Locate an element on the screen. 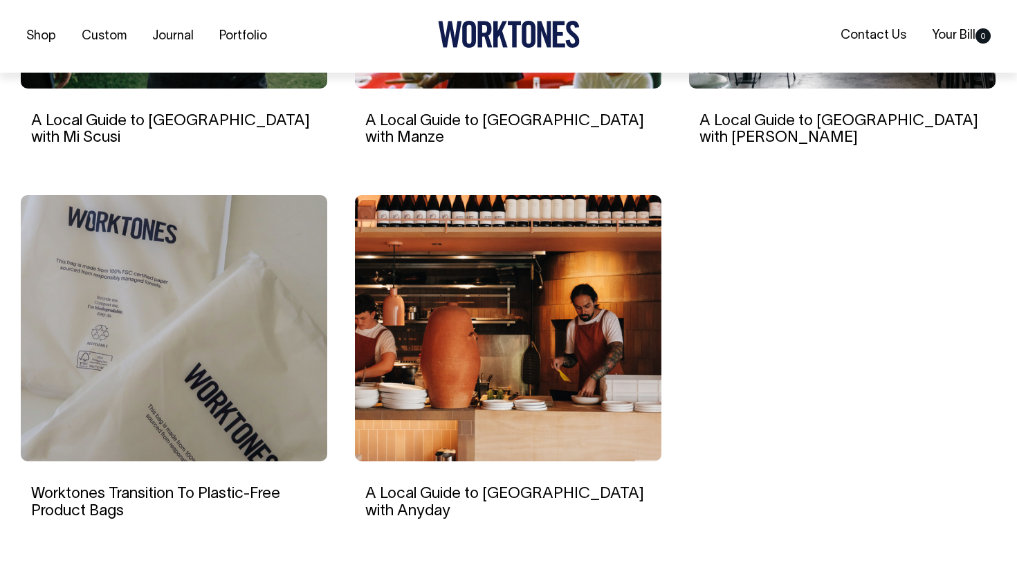  img: A Local Guide to Brisbane with Anyday is located at coordinates (508, 328).